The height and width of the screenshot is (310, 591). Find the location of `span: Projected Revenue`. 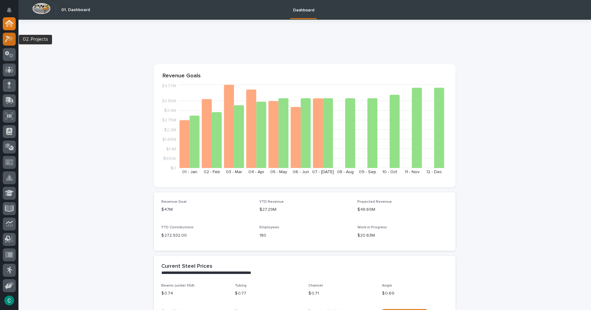

span: Projected Revenue is located at coordinates (375, 202).